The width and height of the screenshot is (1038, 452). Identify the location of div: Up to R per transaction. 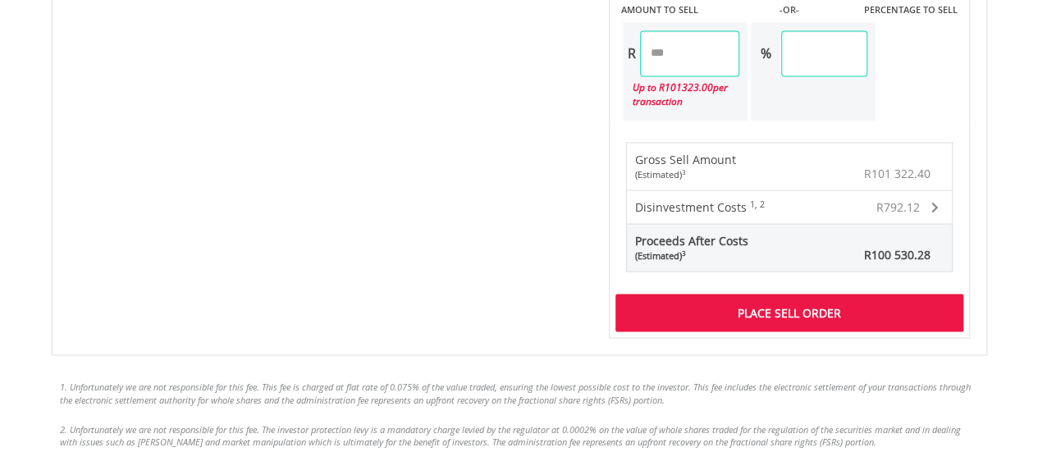
(681, 94).